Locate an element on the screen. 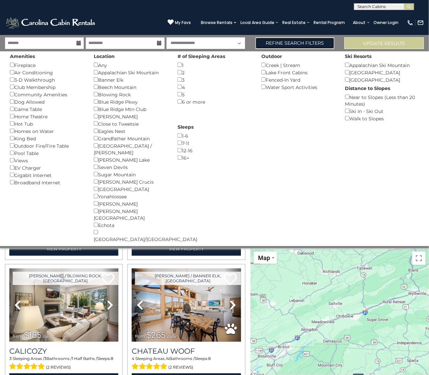 This screenshot has height=375, width=429. div: 6 or more is located at coordinates (215, 102).